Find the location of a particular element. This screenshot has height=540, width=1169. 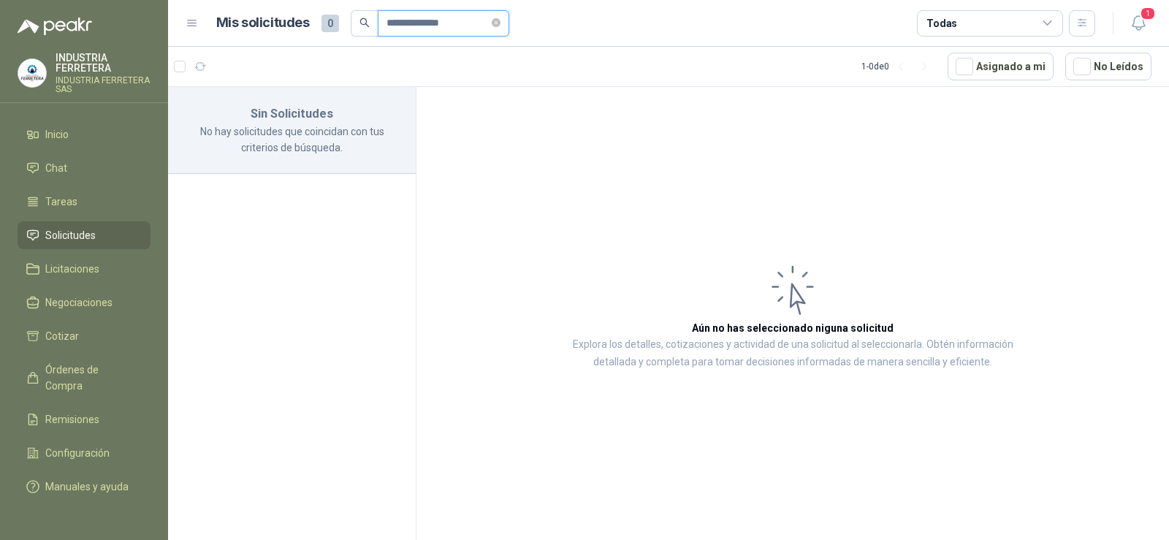

img: Logo peakr is located at coordinates (55, 26).